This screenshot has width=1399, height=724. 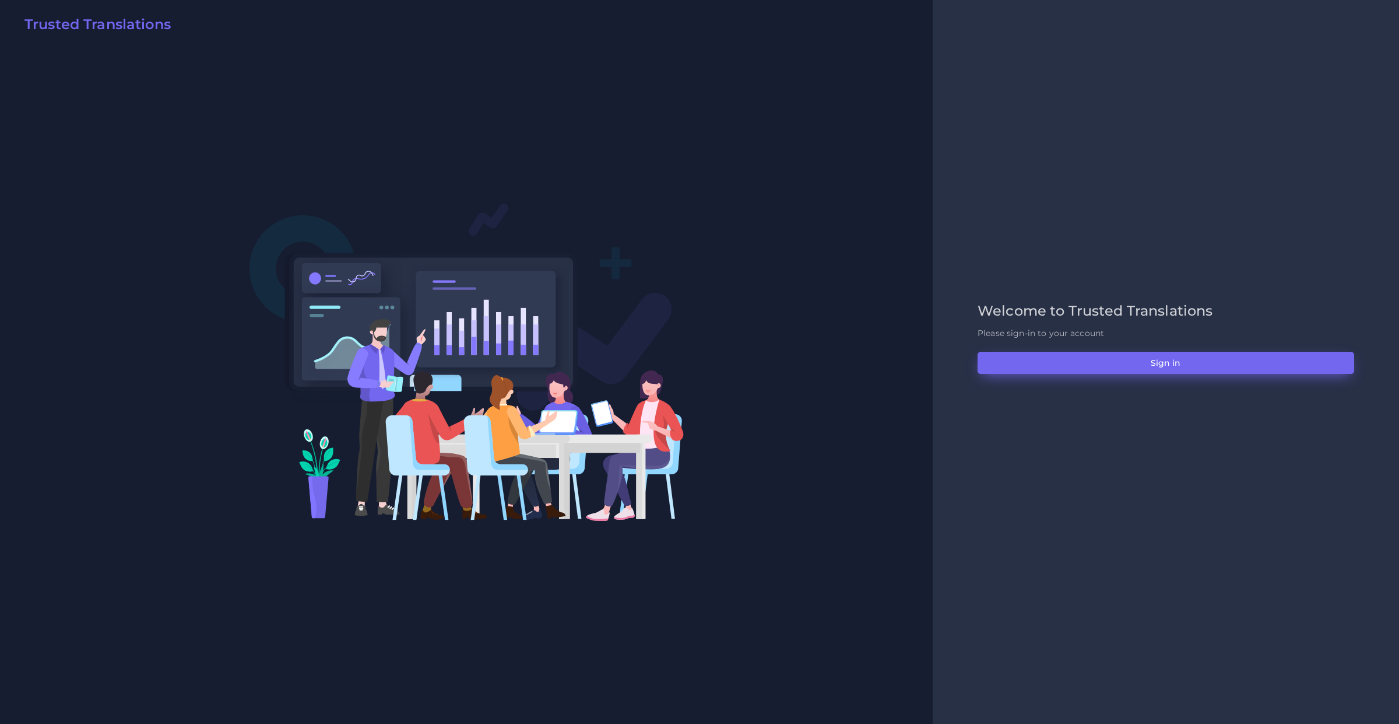 I want to click on h2: Welcome to Trusted Translations, so click(x=1166, y=311).